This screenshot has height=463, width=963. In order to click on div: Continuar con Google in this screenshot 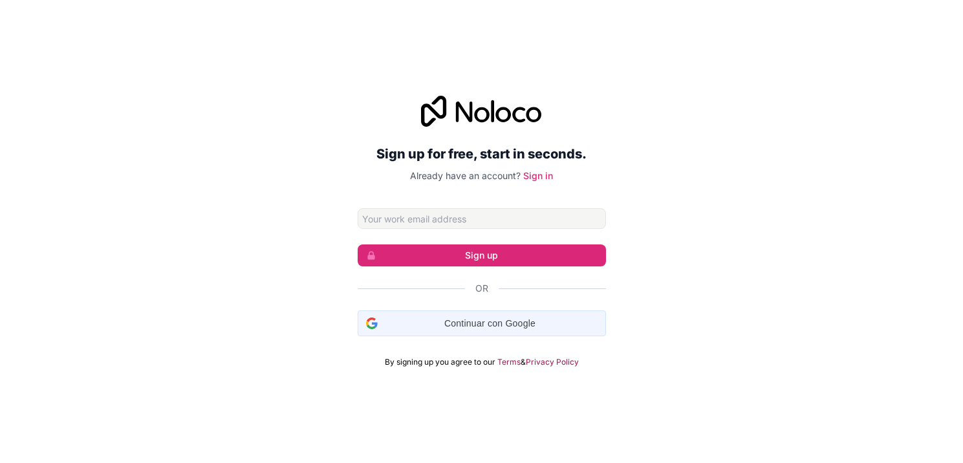, I will do `click(482, 323)`.